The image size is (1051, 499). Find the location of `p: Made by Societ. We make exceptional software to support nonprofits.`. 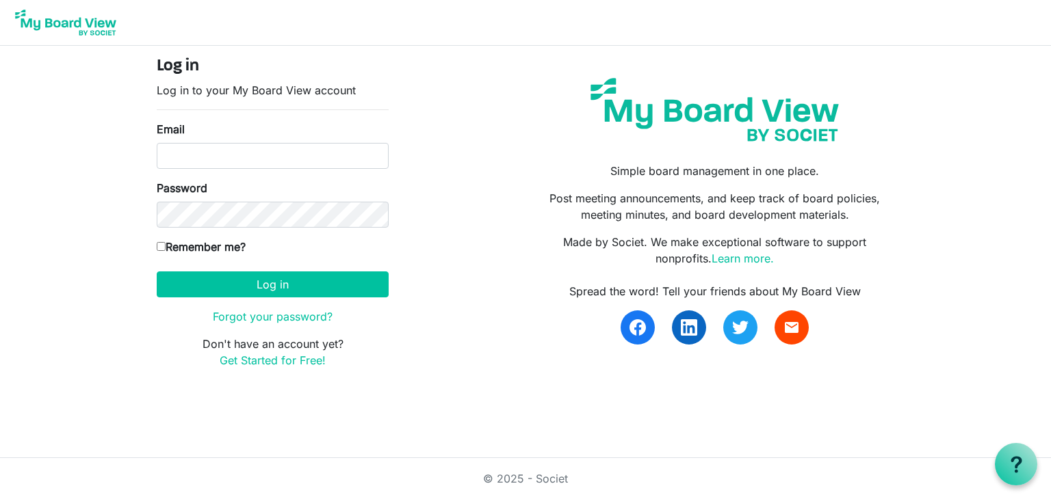

p: Made by Societ. We make exceptional software to support nonprofits. is located at coordinates (715, 250).